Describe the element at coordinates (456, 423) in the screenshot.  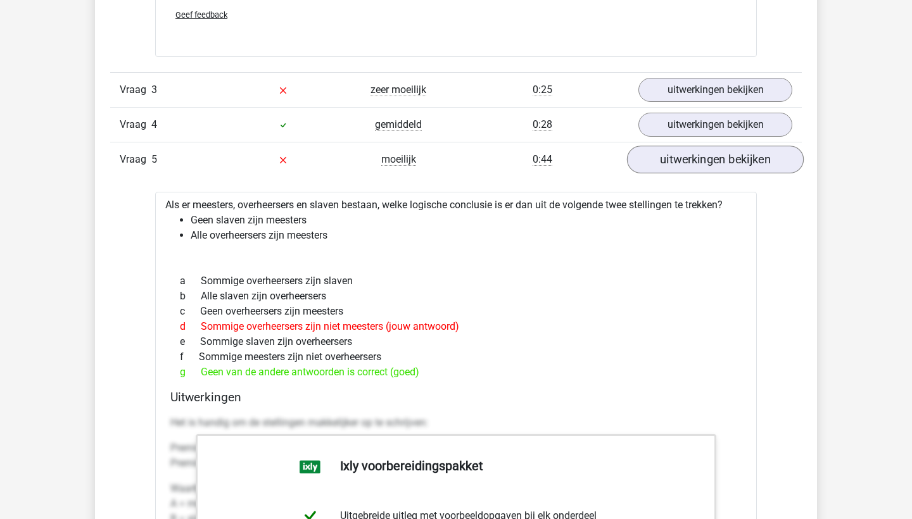
I see `p: Het is handig om de stellingen makkelijker op te schrijven:` at that location.